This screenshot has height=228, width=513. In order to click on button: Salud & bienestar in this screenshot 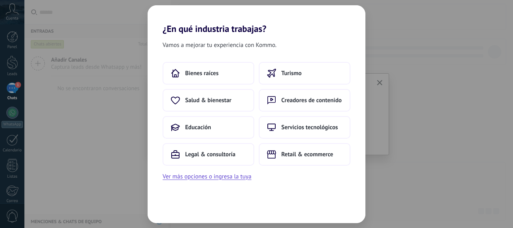, I will do `click(209, 100)`.